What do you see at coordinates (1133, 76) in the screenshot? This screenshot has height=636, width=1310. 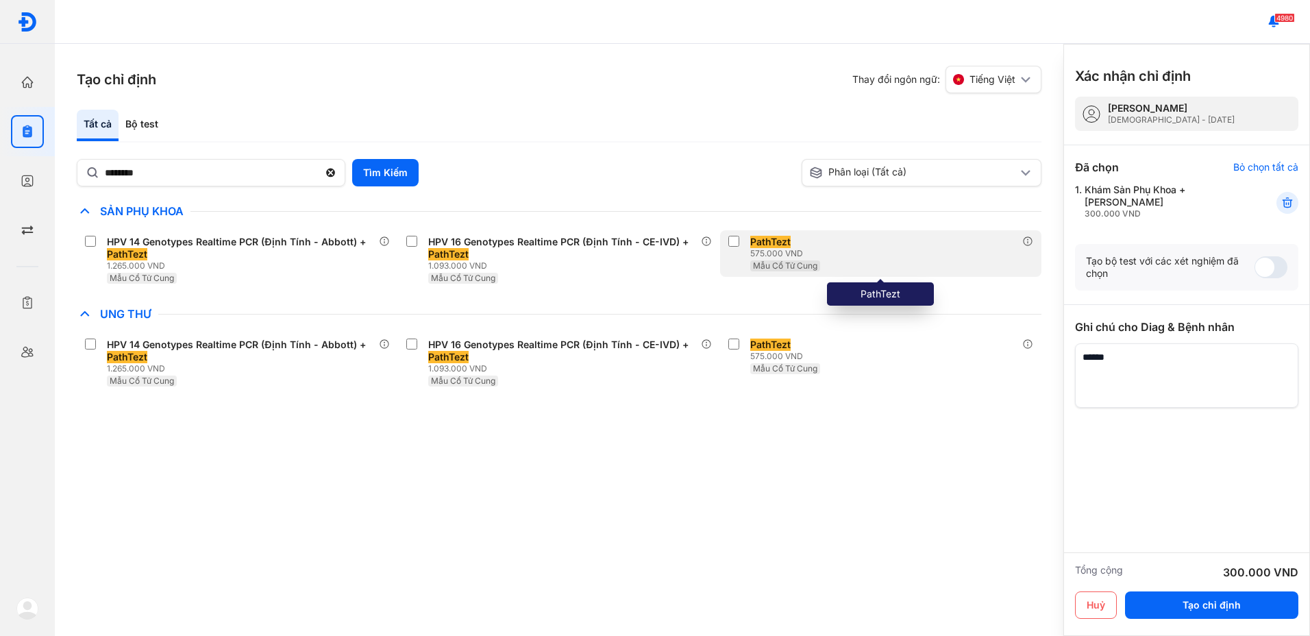 I see `h3: Xác nhận chỉ định` at bounding box center [1133, 76].